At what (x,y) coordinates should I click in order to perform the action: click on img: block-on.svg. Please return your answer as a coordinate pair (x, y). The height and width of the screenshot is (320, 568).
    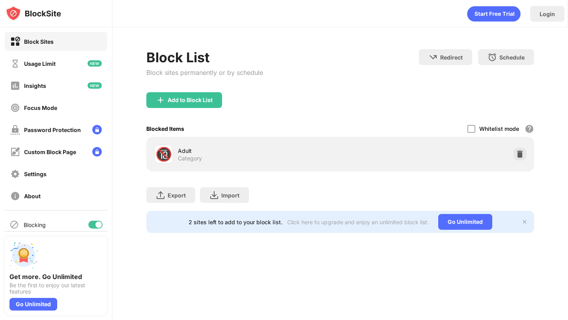
    Looking at the image, I should click on (15, 41).